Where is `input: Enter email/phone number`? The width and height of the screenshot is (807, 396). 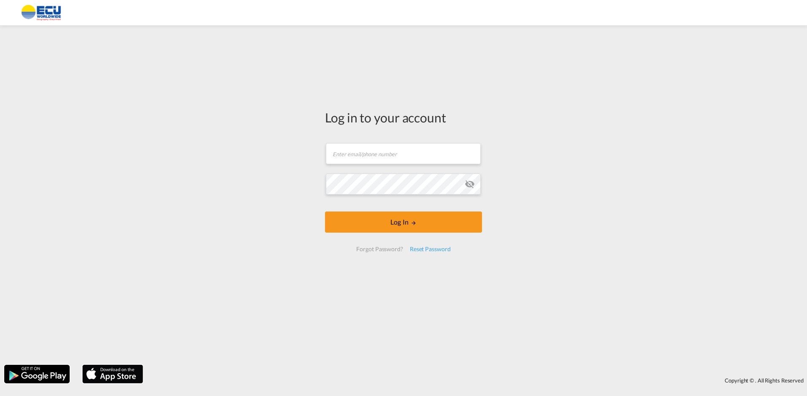
input: Enter email/phone number is located at coordinates (403, 154).